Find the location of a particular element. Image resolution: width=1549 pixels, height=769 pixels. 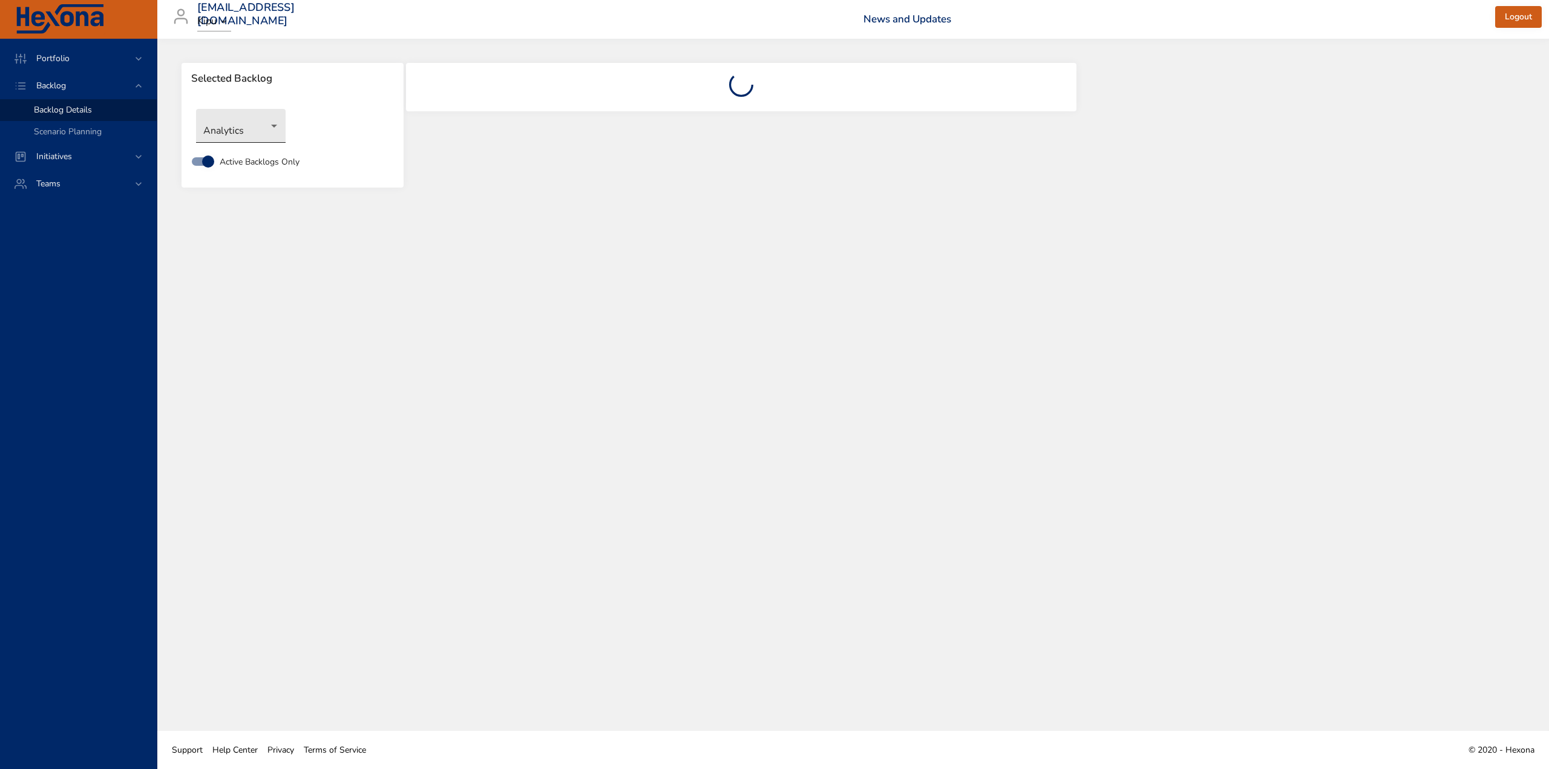

span: Initiatives is located at coordinates (54, 156).